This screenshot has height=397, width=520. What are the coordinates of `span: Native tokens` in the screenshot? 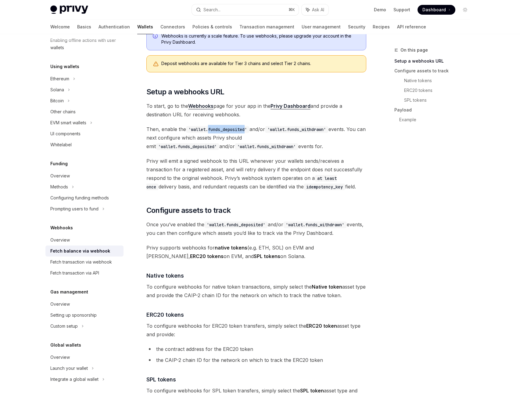 It's located at (165, 275).